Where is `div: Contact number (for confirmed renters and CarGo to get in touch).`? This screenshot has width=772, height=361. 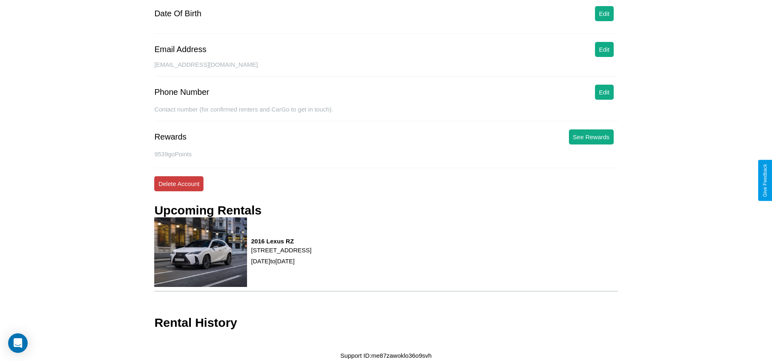 div: Contact number (for confirmed renters and CarGo to get in touch). is located at coordinates (386, 114).